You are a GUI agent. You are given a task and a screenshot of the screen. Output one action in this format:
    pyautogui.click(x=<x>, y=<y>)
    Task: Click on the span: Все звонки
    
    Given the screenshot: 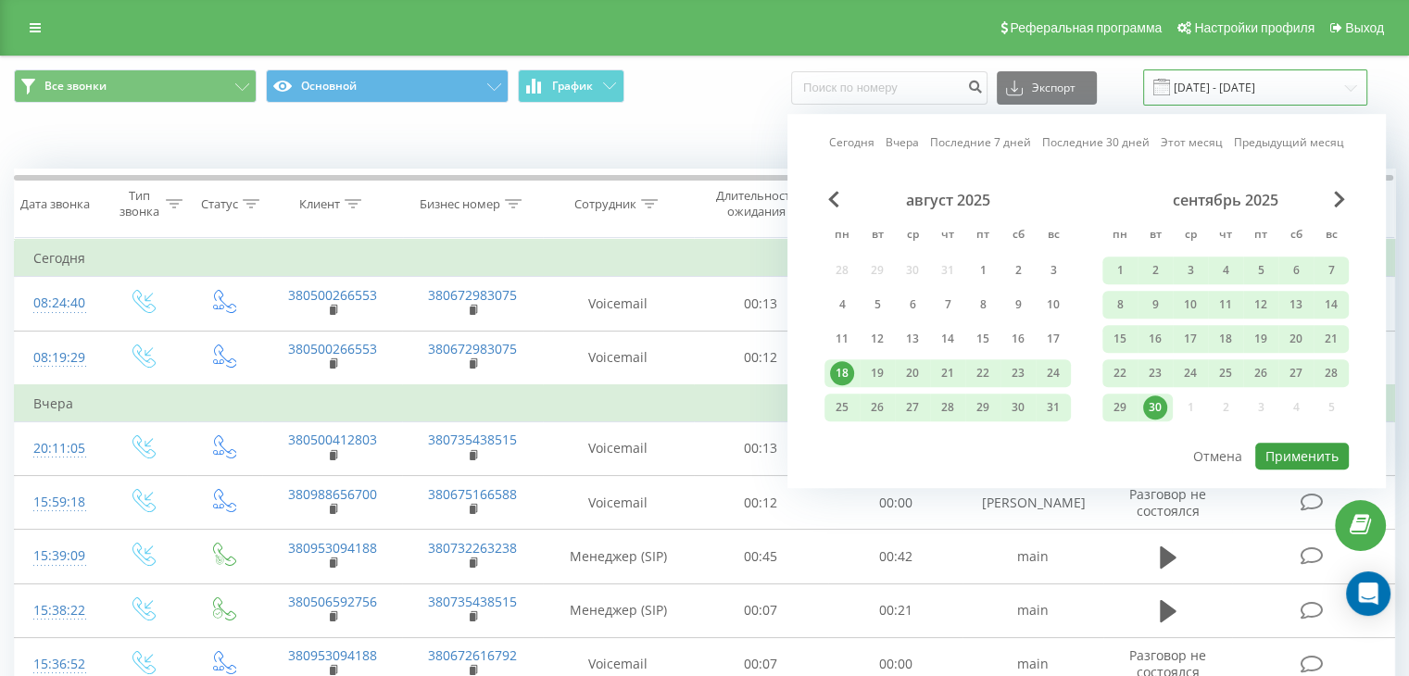 What is the action you would take?
    pyautogui.click(x=75, y=86)
    